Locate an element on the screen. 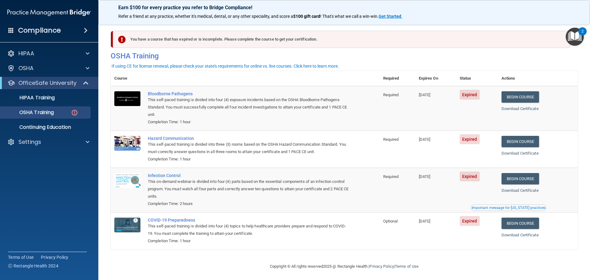 The image size is (590, 280). th: Required is located at coordinates (397, 78).